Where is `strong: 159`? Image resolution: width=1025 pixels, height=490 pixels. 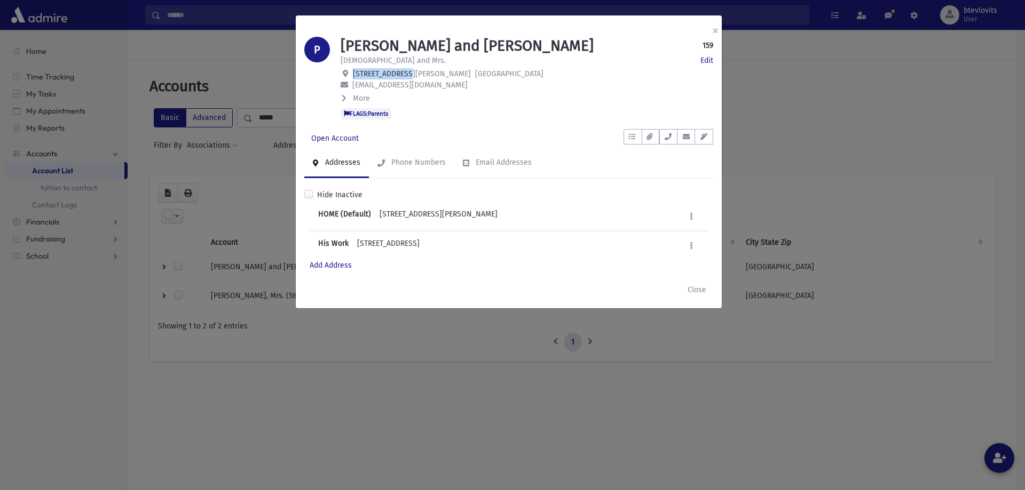 strong: 159 is located at coordinates (708, 45).